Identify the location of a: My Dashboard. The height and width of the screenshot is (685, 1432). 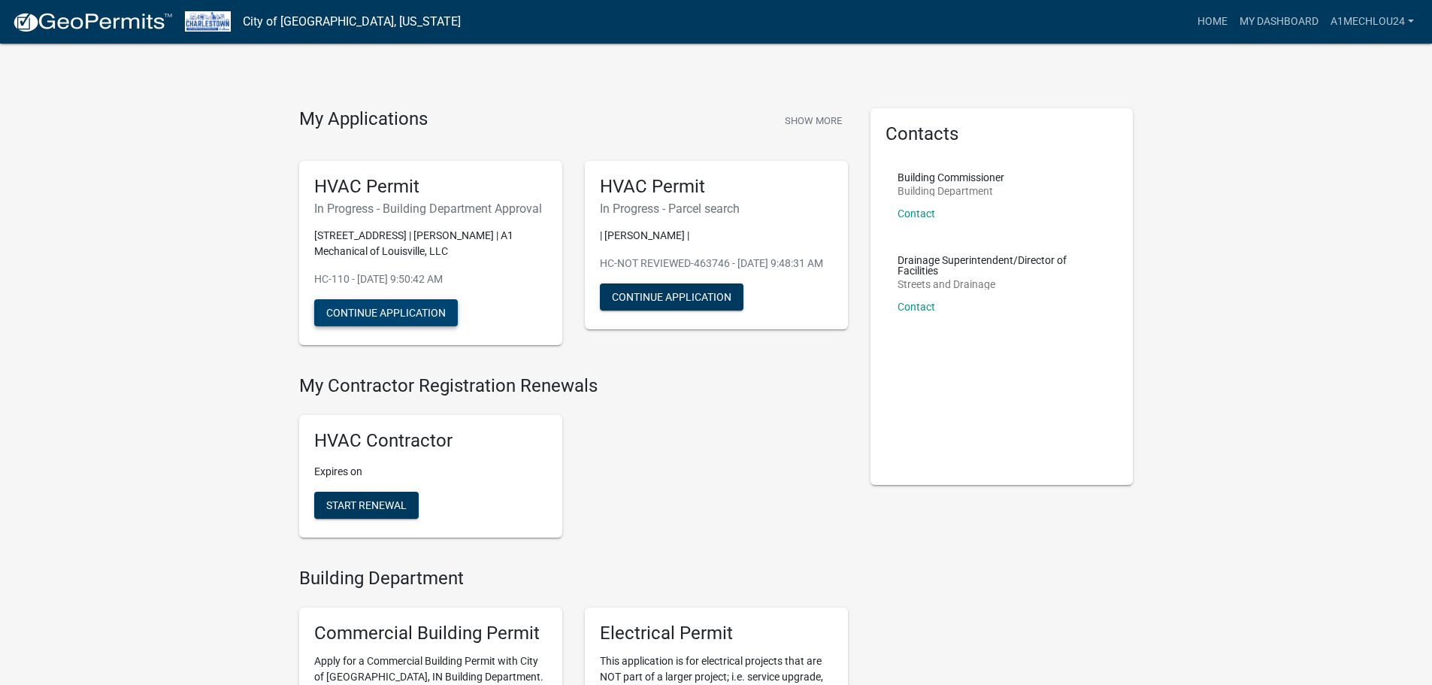
(1279, 22).